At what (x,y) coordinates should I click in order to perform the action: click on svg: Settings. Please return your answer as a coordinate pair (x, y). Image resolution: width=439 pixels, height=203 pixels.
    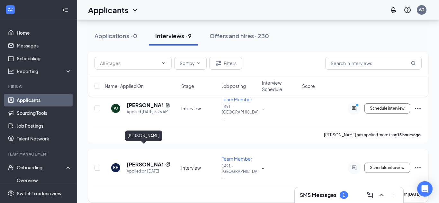
    Looking at the image, I should click on (11, 194).